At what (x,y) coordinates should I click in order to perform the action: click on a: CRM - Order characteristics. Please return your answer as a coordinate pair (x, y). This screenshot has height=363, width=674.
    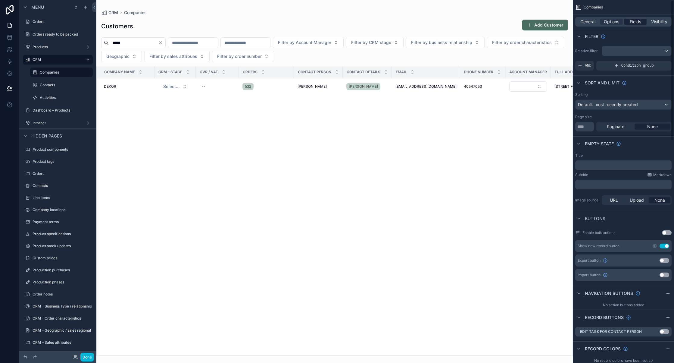
    Looking at the image, I should click on (58, 318).